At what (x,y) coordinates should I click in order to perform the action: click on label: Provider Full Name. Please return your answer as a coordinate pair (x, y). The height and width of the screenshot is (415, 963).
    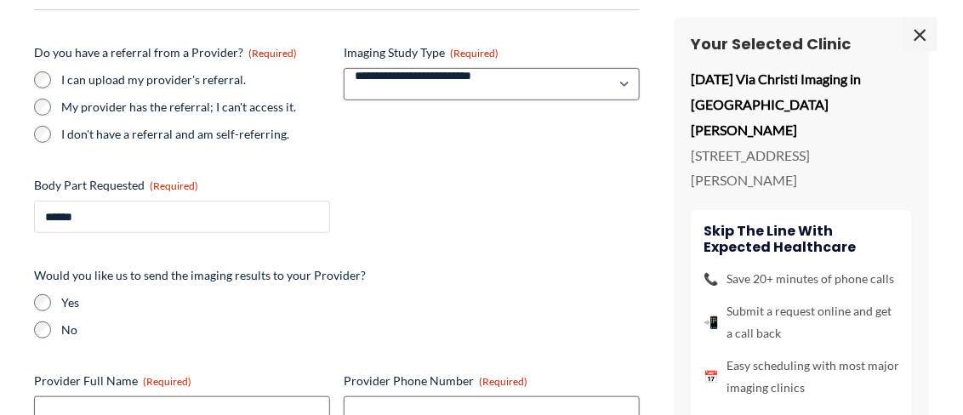
    Looking at the image, I should click on (182, 381).